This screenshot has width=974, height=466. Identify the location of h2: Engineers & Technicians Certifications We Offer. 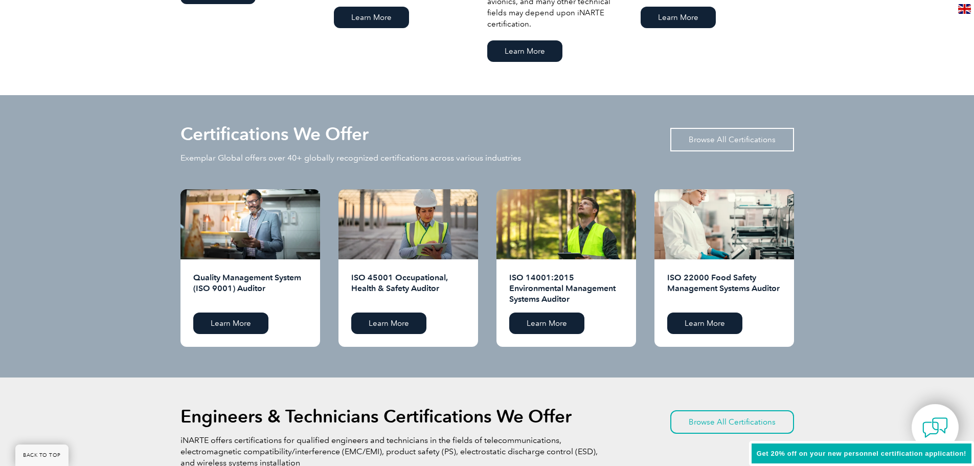
(376, 416).